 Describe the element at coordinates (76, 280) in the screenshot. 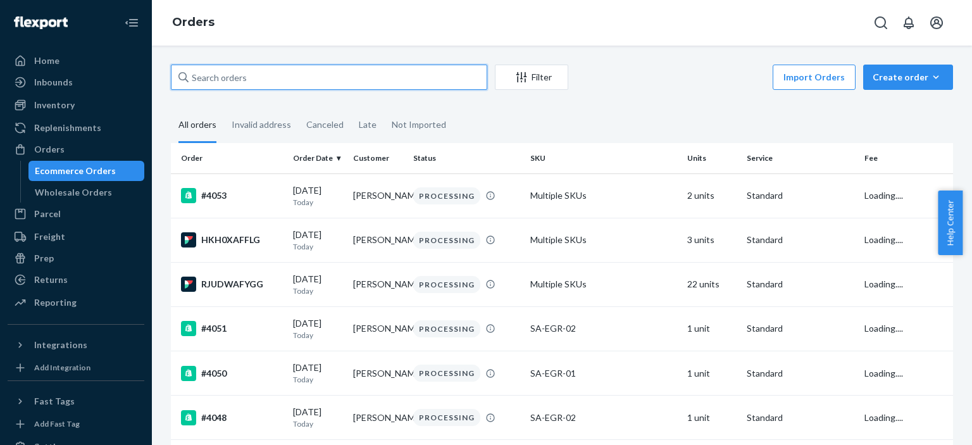

I see `a: Returns` at that location.